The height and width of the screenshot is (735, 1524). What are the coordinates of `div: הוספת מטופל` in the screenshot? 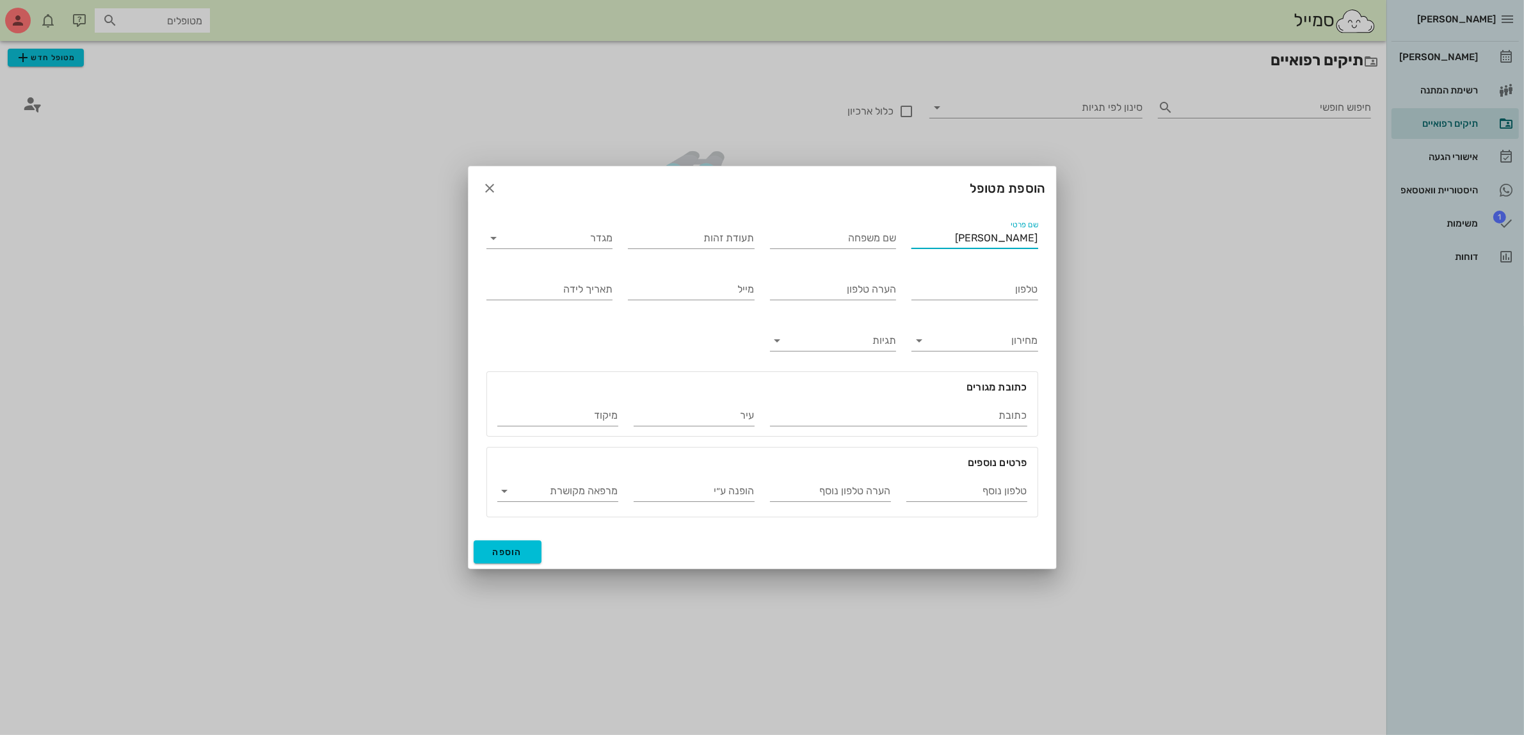 It's located at (762, 188).